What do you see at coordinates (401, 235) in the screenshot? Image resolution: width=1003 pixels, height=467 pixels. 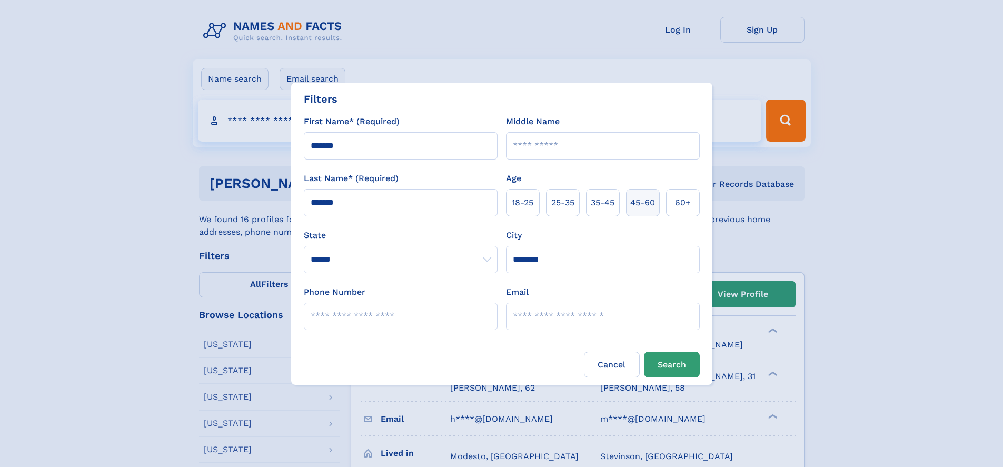 I see `label: State` at bounding box center [401, 235].